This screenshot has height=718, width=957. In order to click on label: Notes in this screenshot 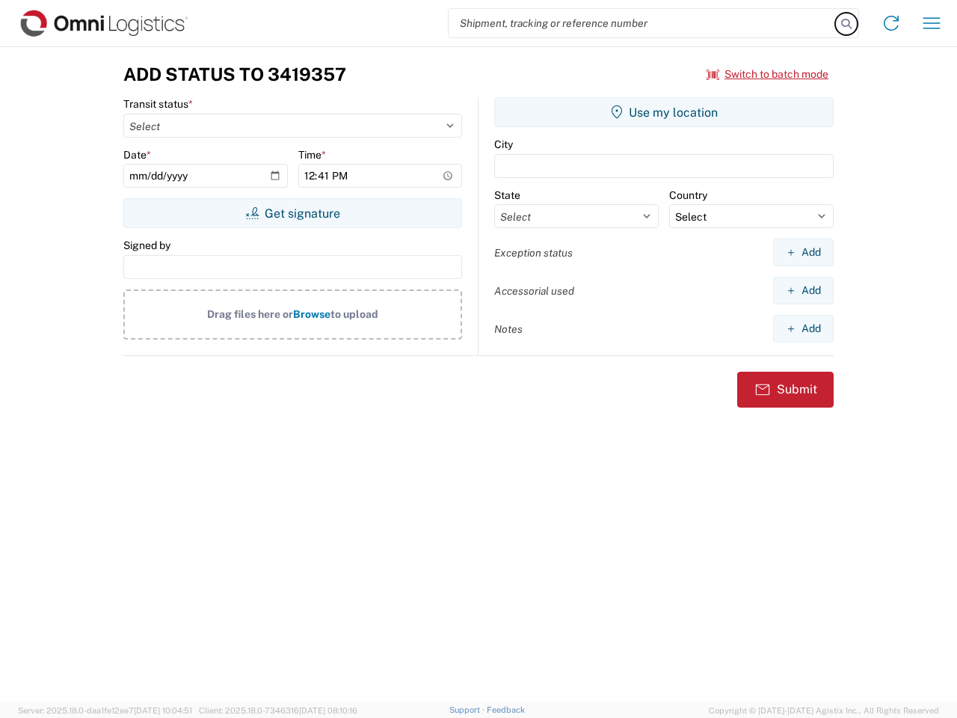, I will do `click(509, 329)`.